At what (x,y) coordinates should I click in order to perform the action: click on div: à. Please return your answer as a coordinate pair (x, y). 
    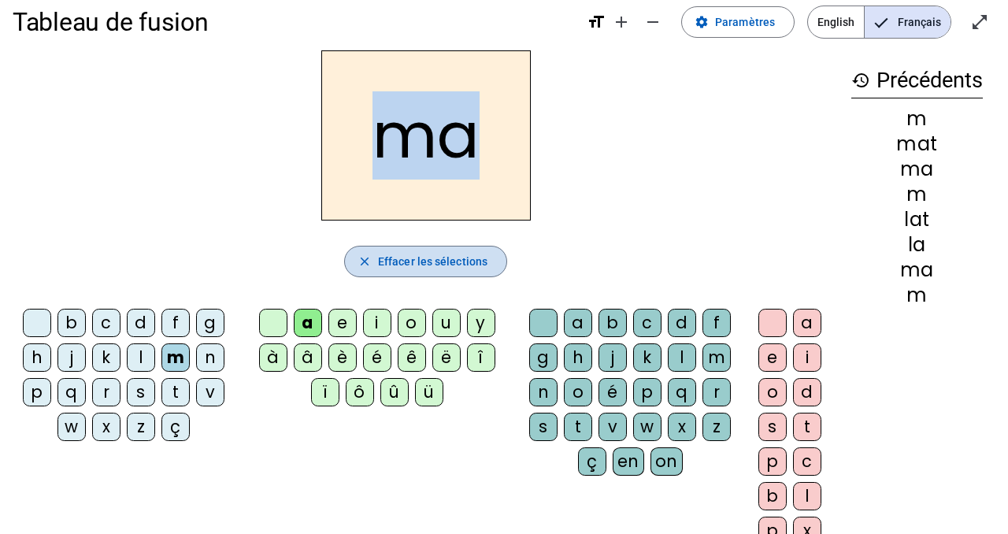
    Looking at the image, I should click on (273, 357).